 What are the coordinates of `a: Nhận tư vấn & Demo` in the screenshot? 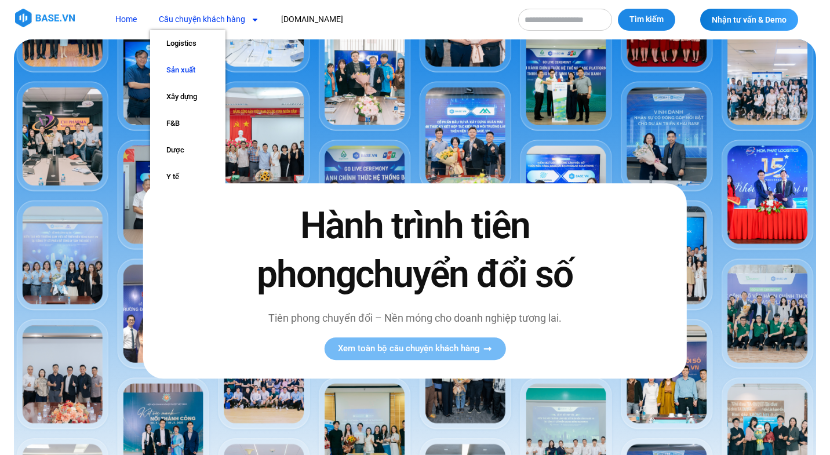 It's located at (749, 20).